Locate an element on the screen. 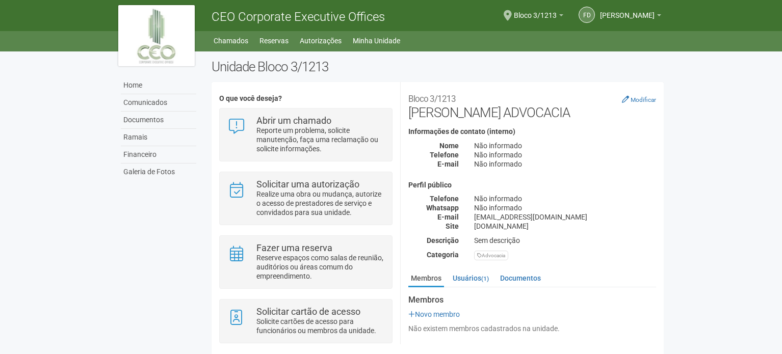 This screenshot has width=782, height=354. strong: Membros is located at coordinates (532, 300).